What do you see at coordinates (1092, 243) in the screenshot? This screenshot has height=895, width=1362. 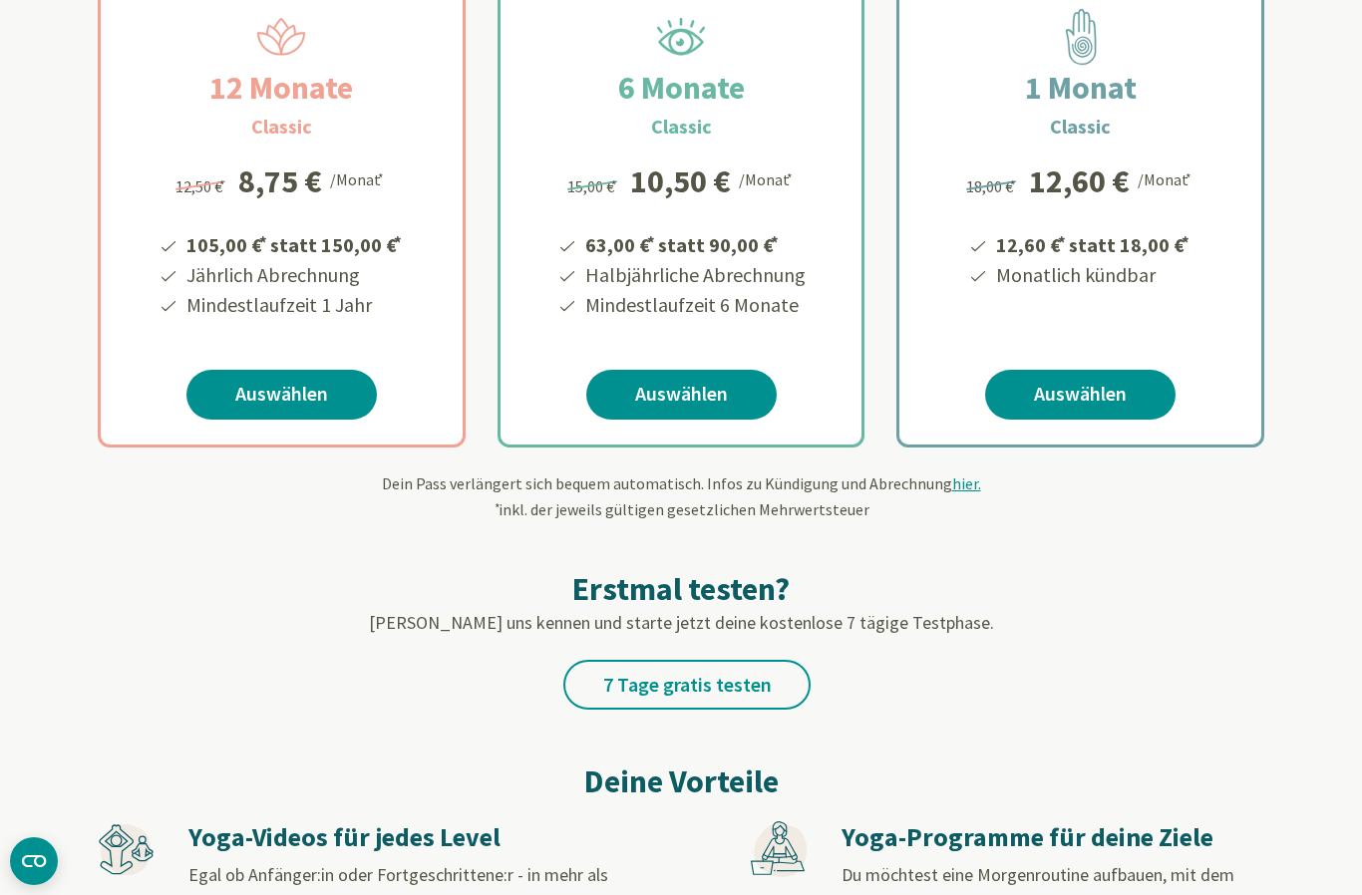 I see `li: 12,60 € statt 18,00 €` at bounding box center [1092, 243].